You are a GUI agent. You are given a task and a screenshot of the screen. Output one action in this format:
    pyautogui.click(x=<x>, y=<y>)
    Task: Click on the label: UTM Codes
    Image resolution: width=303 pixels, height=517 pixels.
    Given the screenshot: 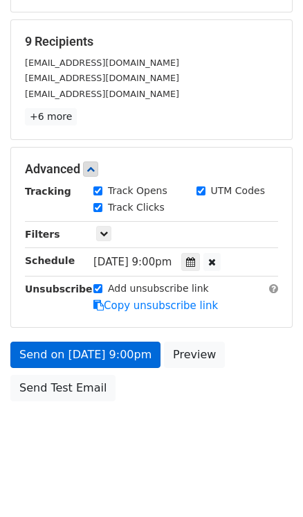 What is the action you would take?
    pyautogui.click(x=238, y=190)
    